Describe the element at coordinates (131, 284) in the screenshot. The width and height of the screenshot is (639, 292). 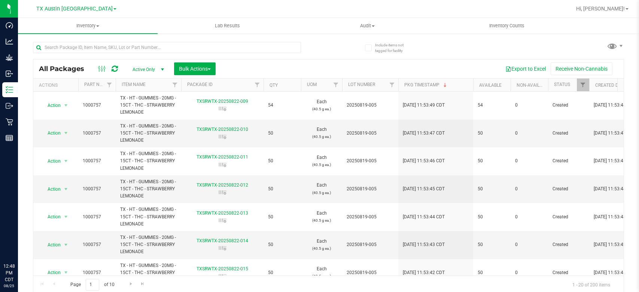
I see `a: Go to the next page` at that location.